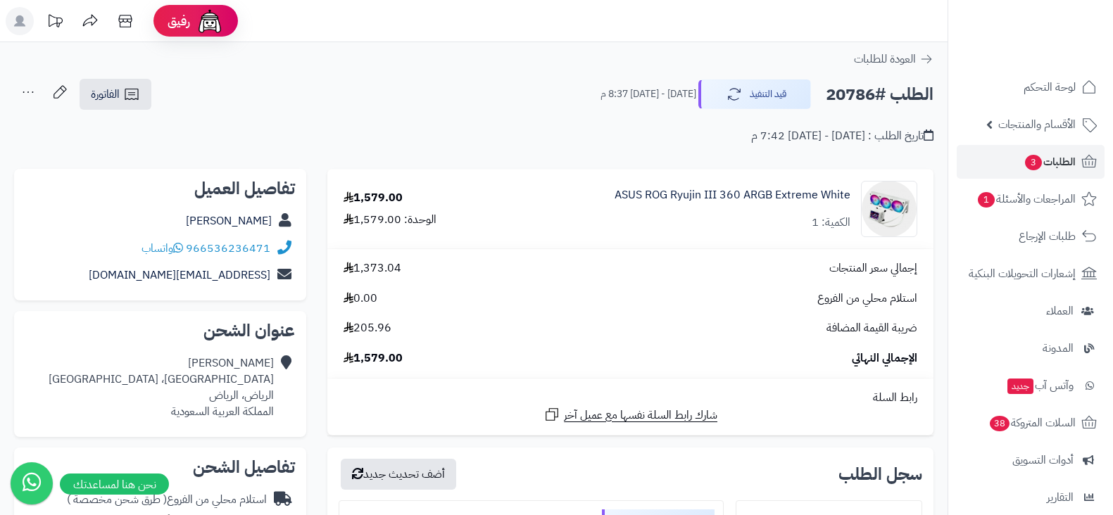  I want to click on span: الإجمالي النهائي, so click(884, 358).